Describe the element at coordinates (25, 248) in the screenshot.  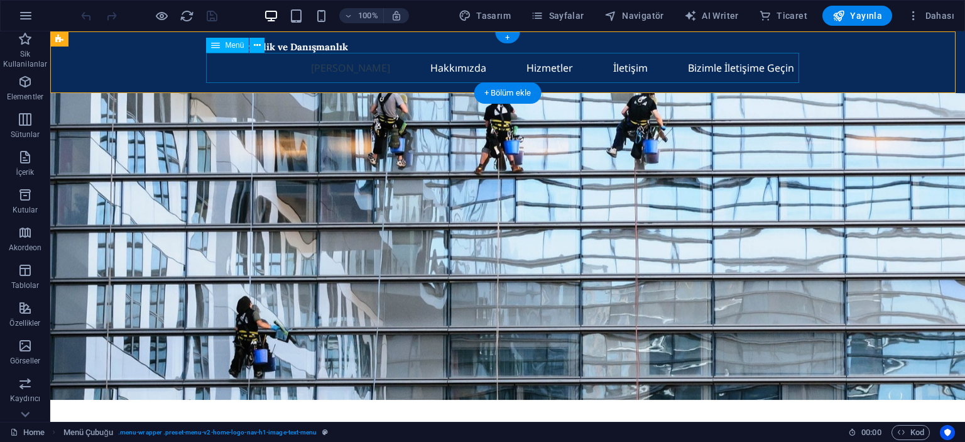
I see `p: Akordeon` at that location.